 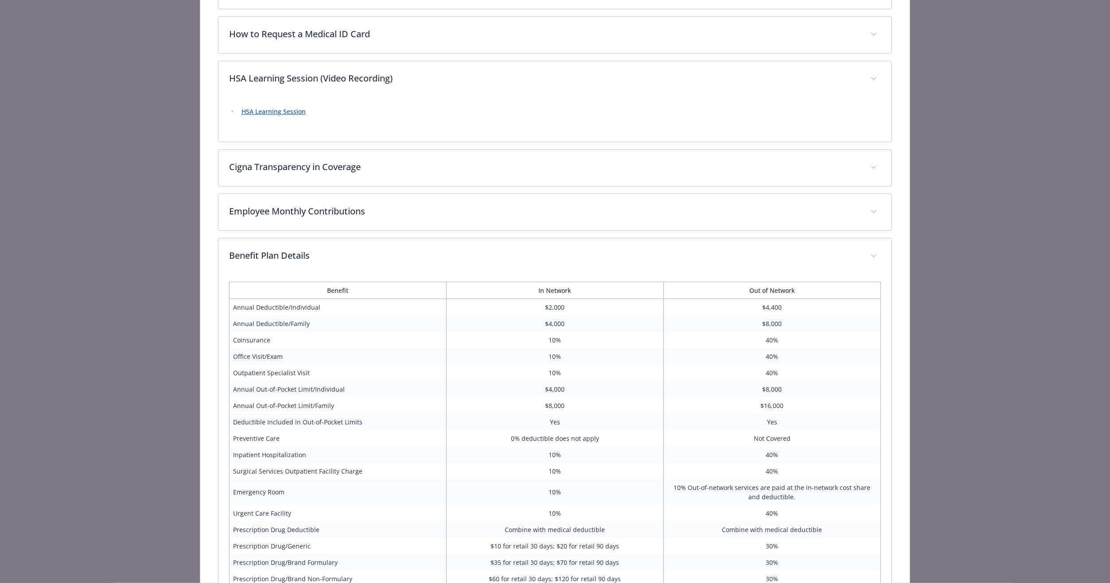 I want to click on td: Annual Out-of-Pocket Limit/Family, so click(x=338, y=406).